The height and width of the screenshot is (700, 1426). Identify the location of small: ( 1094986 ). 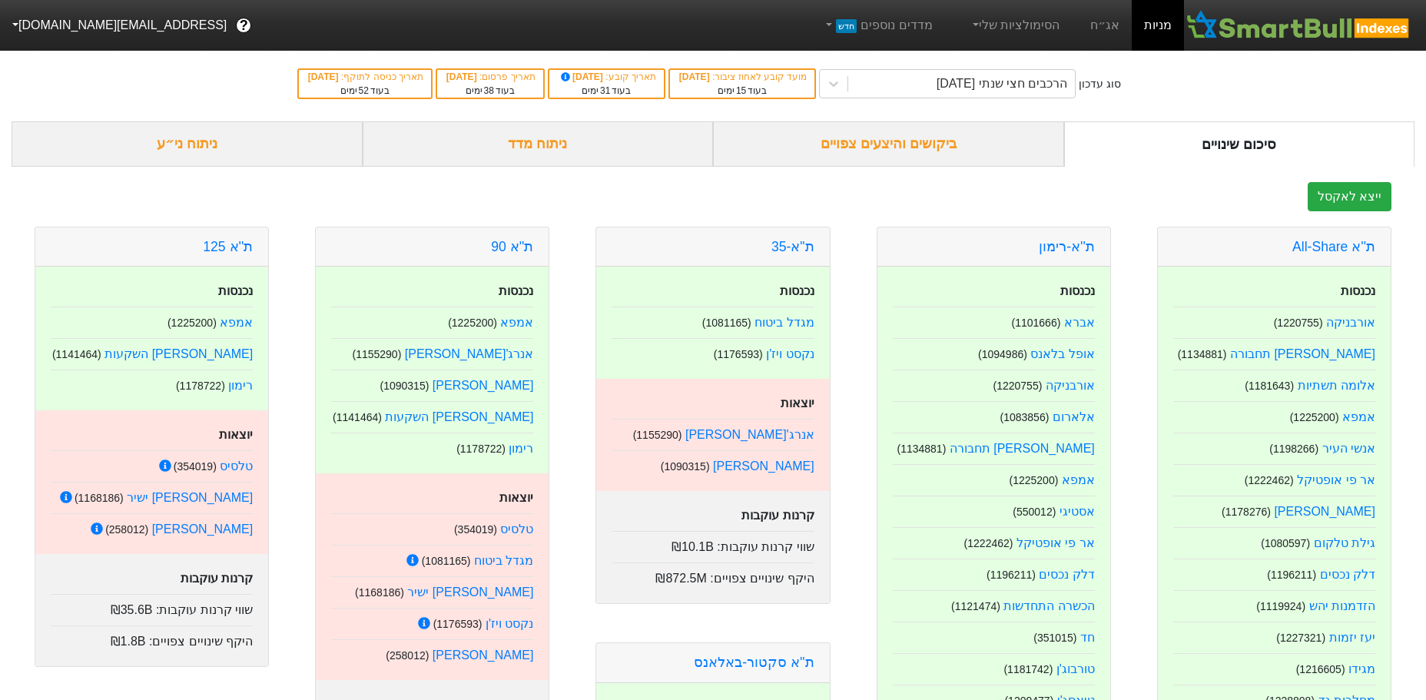
(1003, 354).